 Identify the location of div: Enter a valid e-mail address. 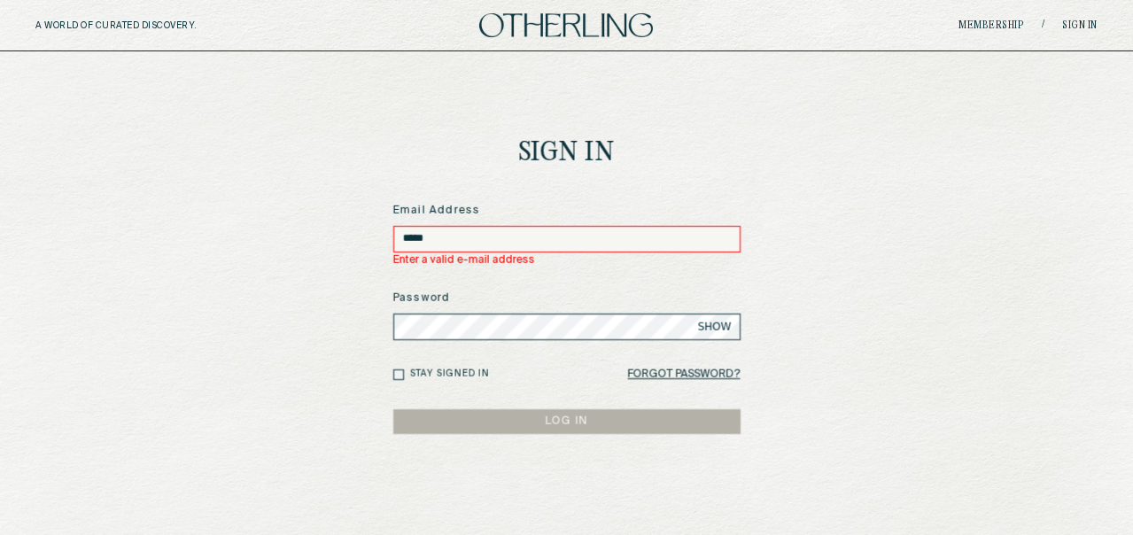
(567, 260).